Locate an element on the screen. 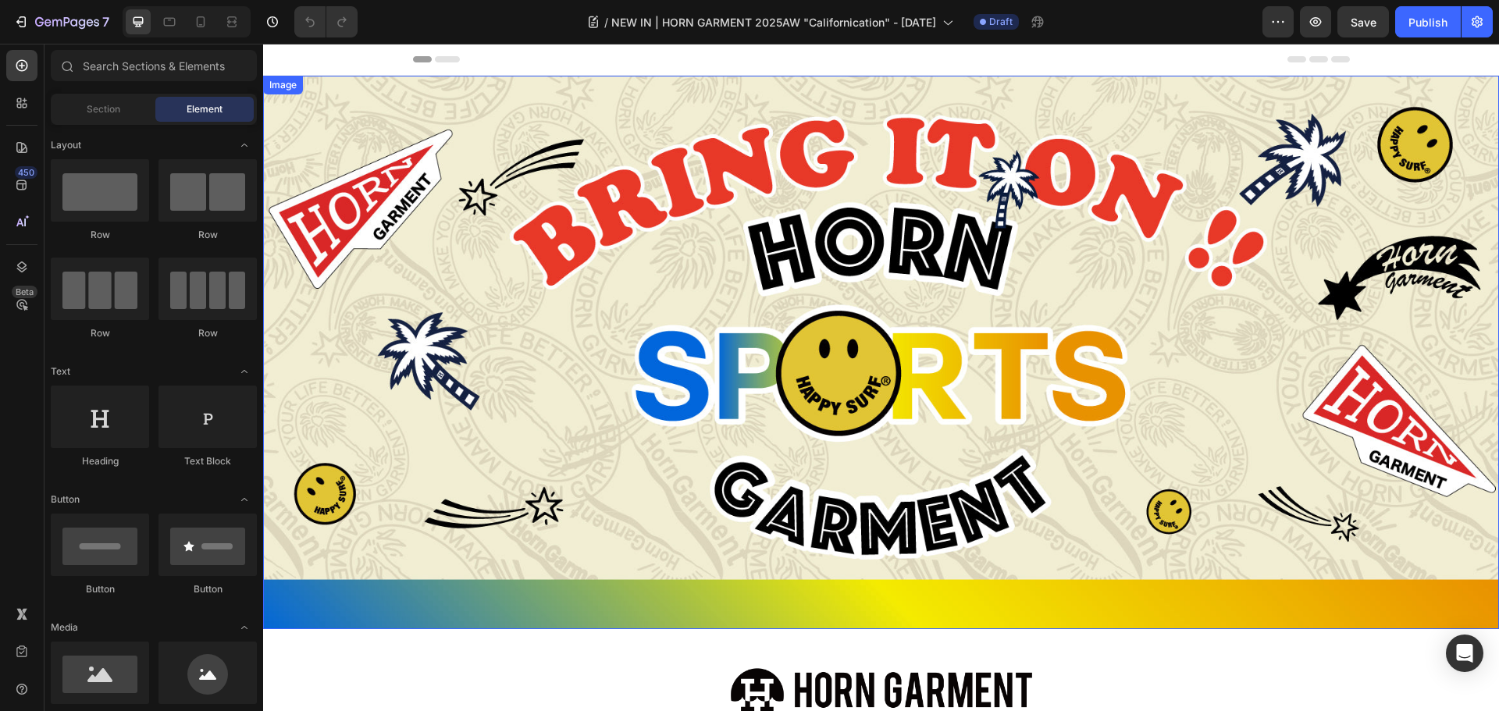 The width and height of the screenshot is (1499, 711). span: Media is located at coordinates (64, 628).